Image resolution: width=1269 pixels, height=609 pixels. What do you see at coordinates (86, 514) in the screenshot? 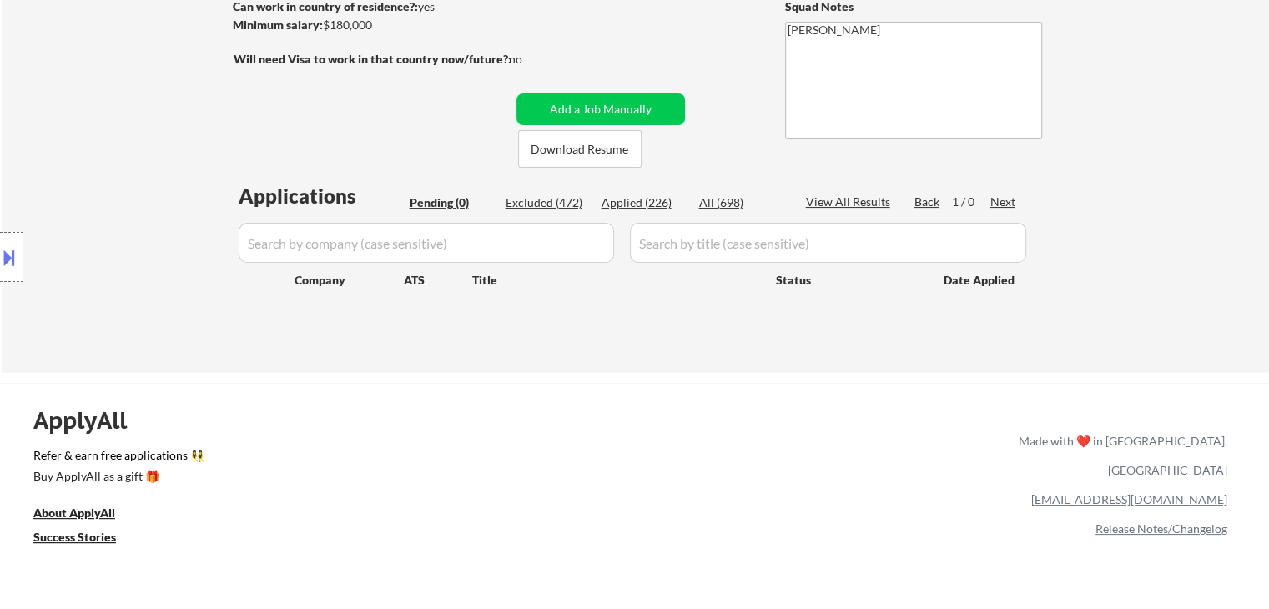
I see `a: About ApplyAll` at bounding box center [86, 514].